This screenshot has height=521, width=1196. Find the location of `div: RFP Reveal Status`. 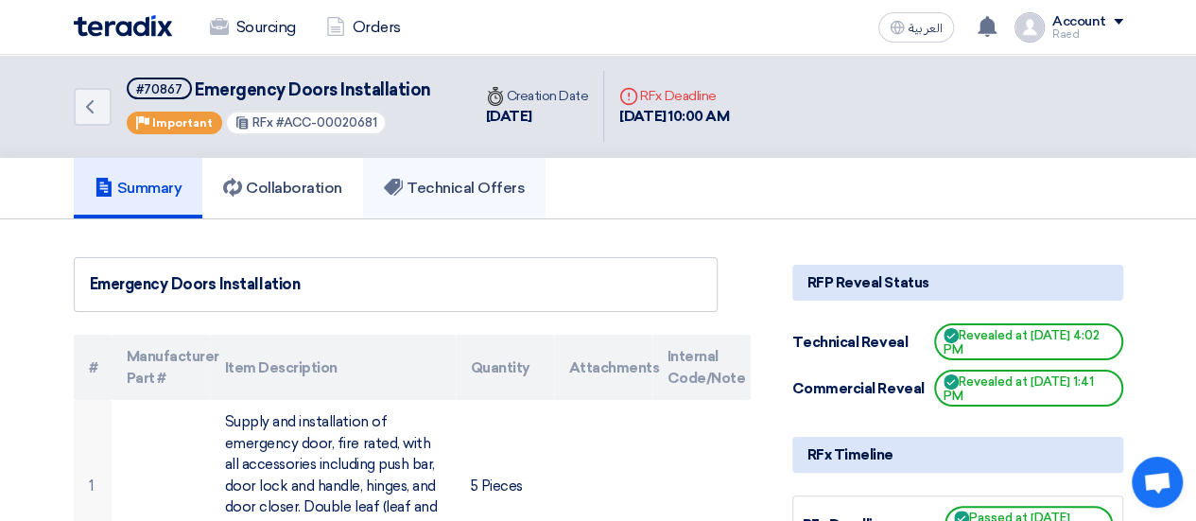

div: RFP Reveal Status is located at coordinates (958, 283).